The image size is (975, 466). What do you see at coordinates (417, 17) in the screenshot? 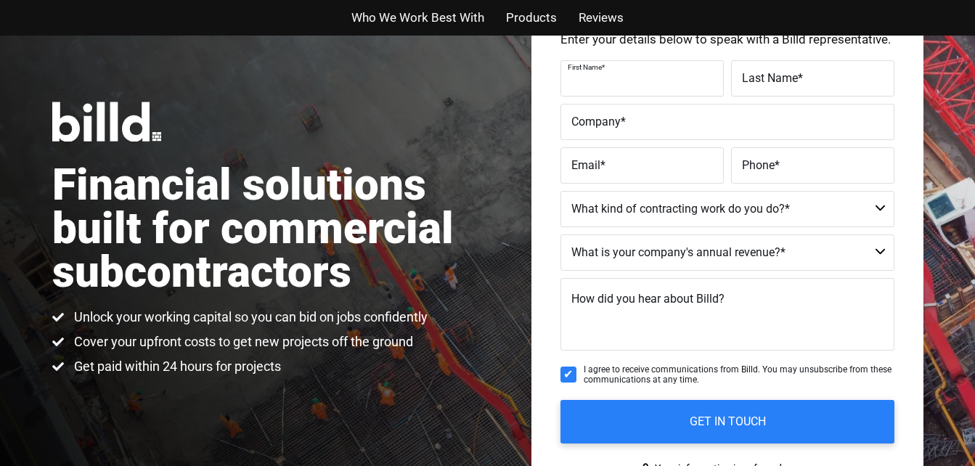
I see `a: Who We Work Best With` at bounding box center [417, 17].